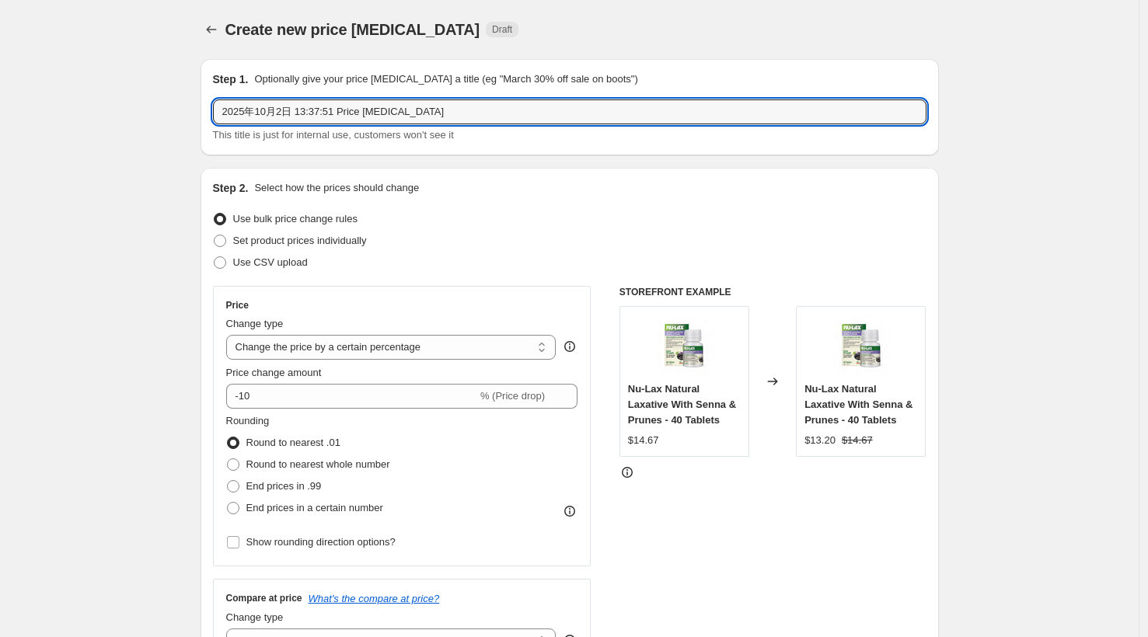 This screenshot has width=1148, height=637. What do you see at coordinates (820, 441) in the screenshot?
I see `div: $13.20` at bounding box center [820, 441].